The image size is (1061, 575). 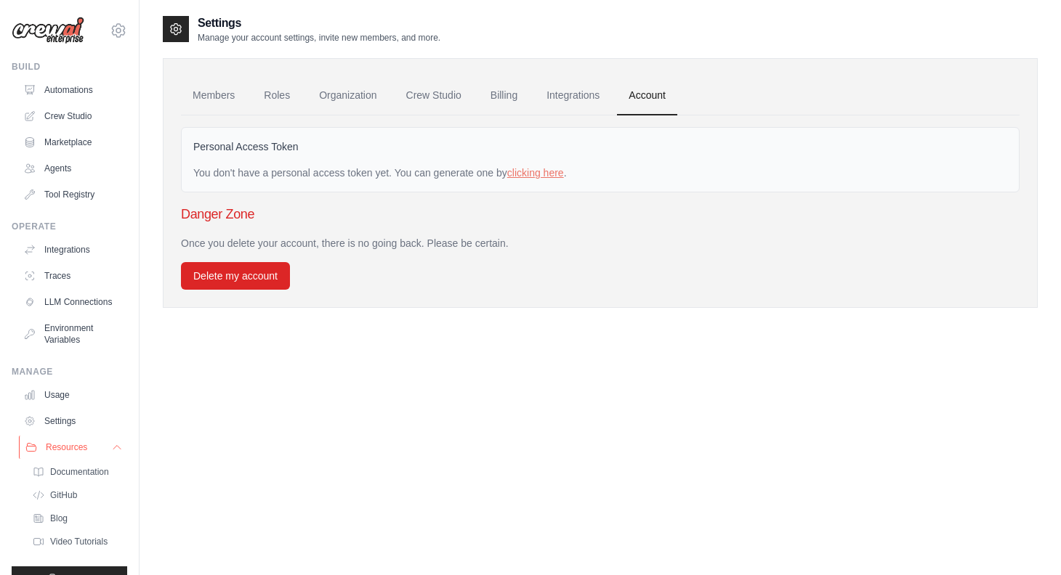 What do you see at coordinates (72, 142) in the screenshot?
I see `a: Marketplace` at bounding box center [72, 142].